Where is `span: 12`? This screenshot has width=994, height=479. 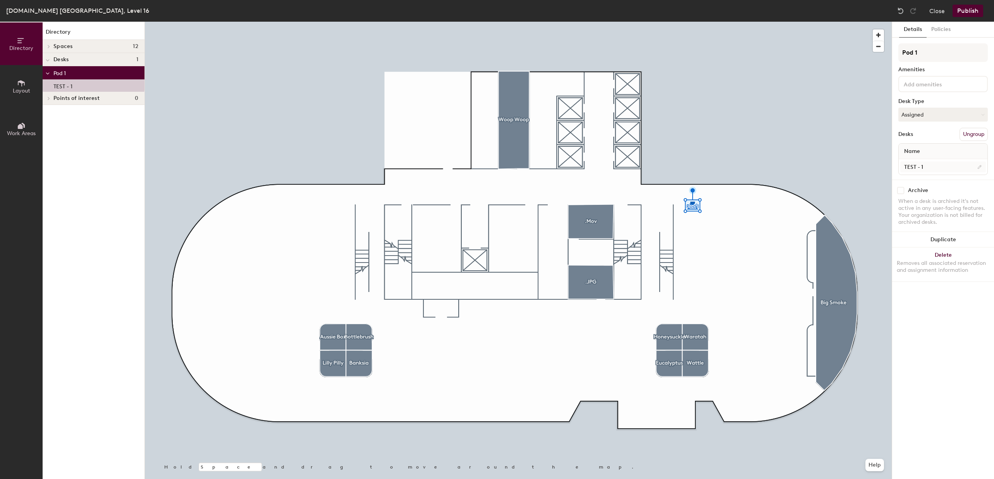
span: 12 is located at coordinates (136, 46).